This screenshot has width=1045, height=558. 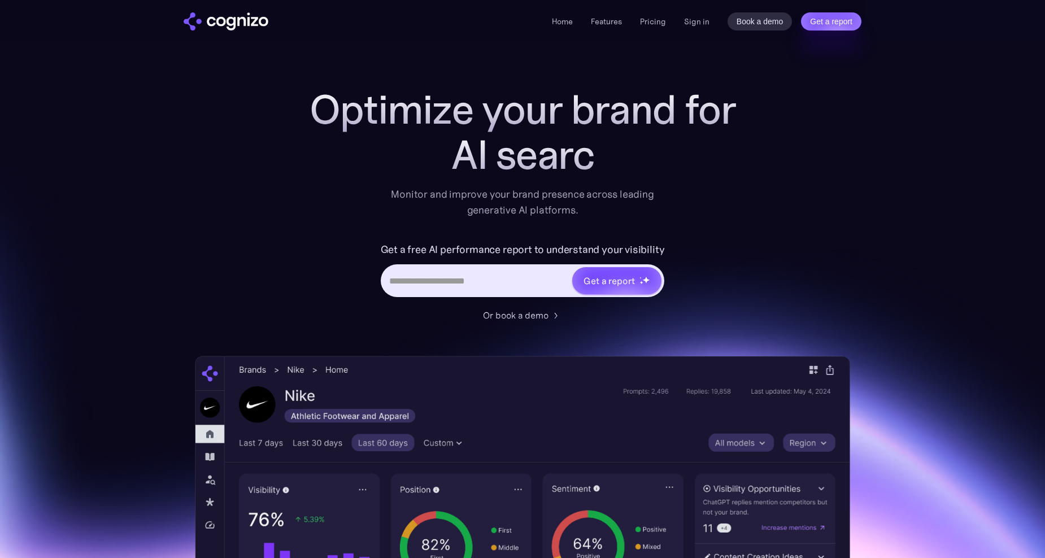 What do you see at coordinates (516, 315) in the screenshot?
I see `div: Or book a demo` at bounding box center [516, 315].